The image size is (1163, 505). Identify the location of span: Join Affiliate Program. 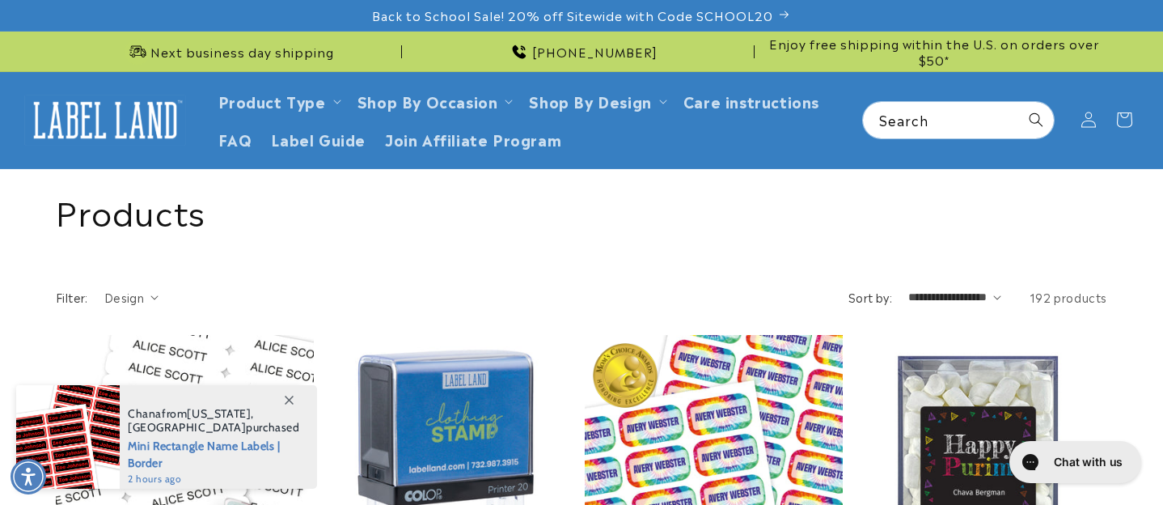
(473, 138).